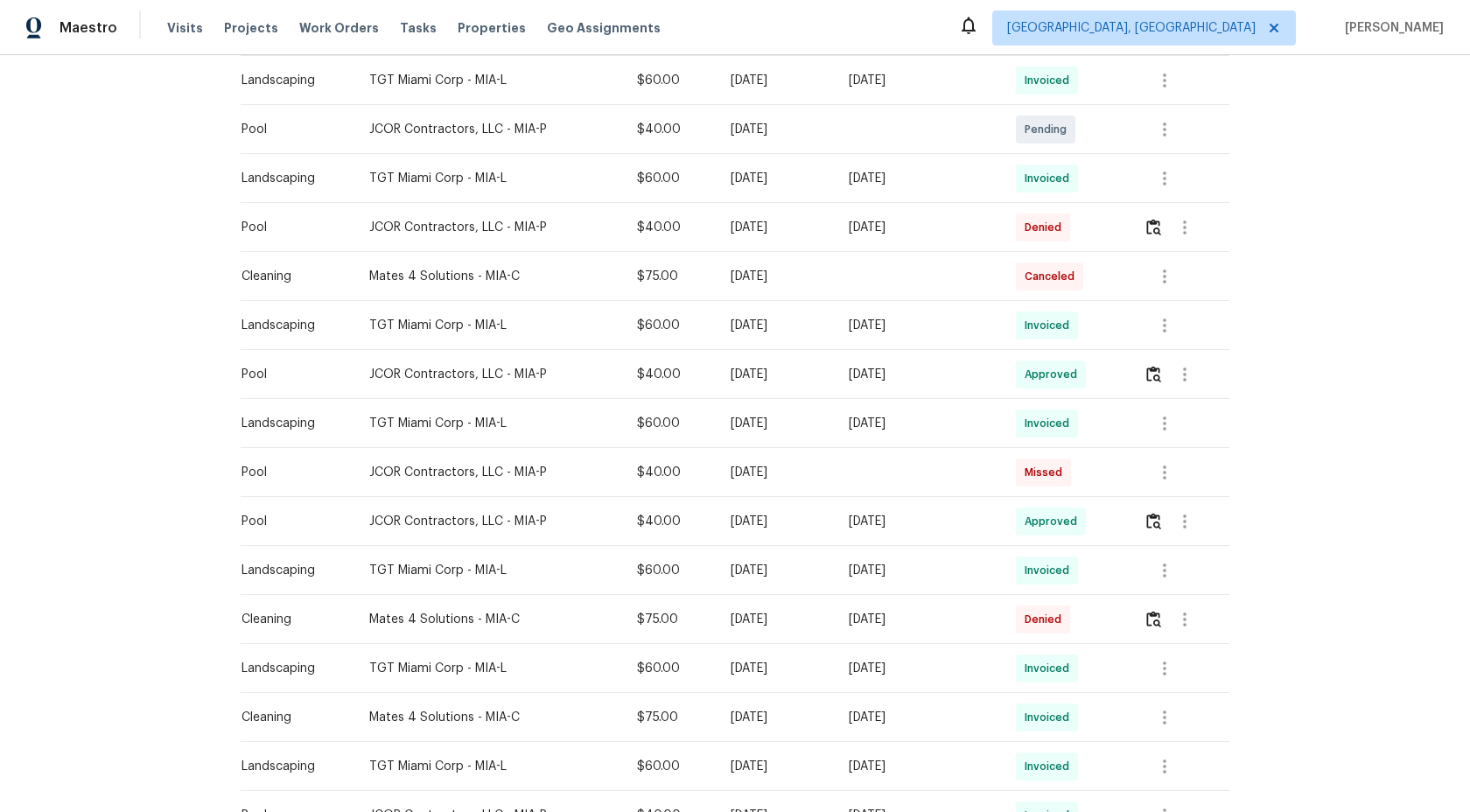  I want to click on span: Pending, so click(1049, 129).